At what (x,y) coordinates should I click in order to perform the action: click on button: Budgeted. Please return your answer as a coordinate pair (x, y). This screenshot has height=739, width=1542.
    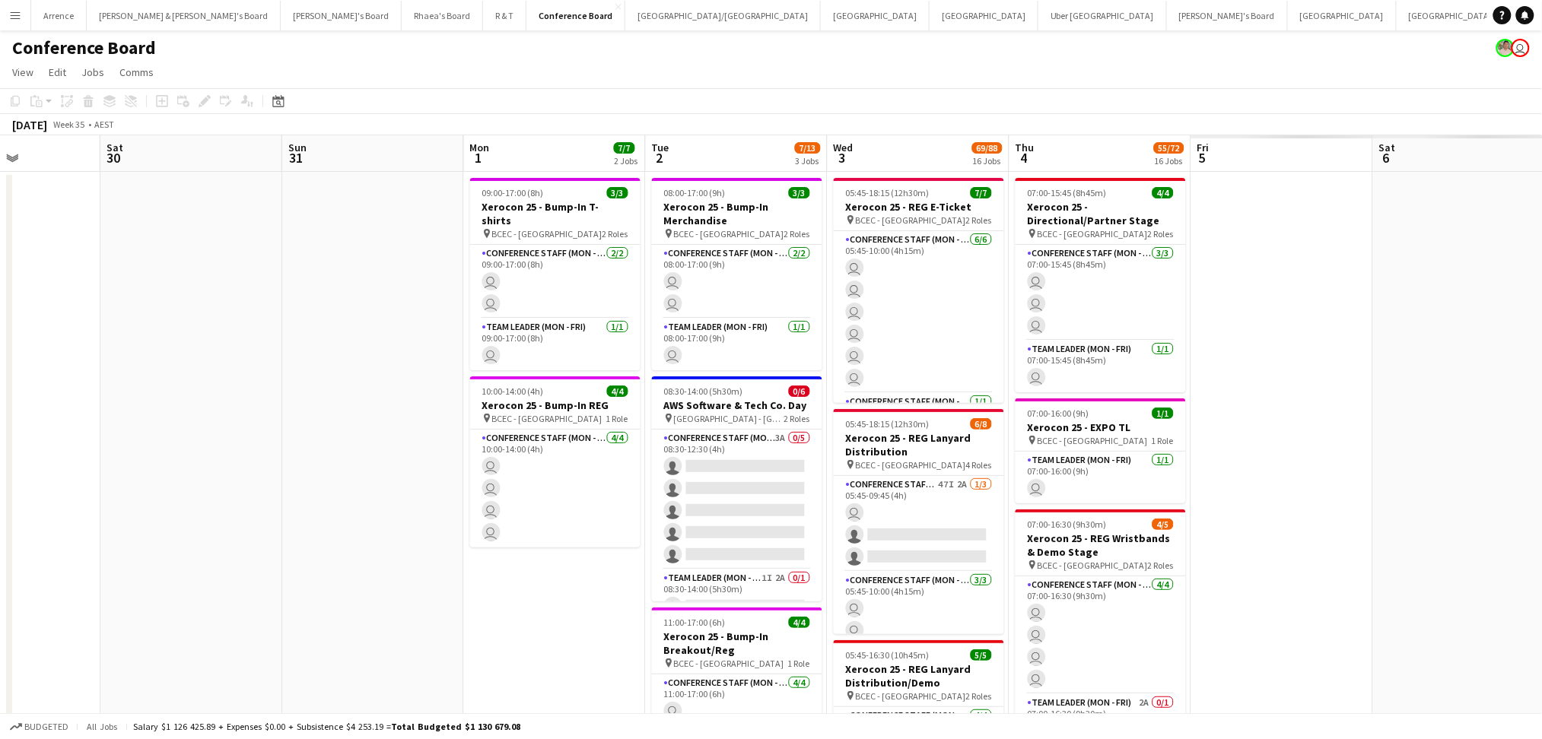
    Looking at the image, I should click on (39, 727).